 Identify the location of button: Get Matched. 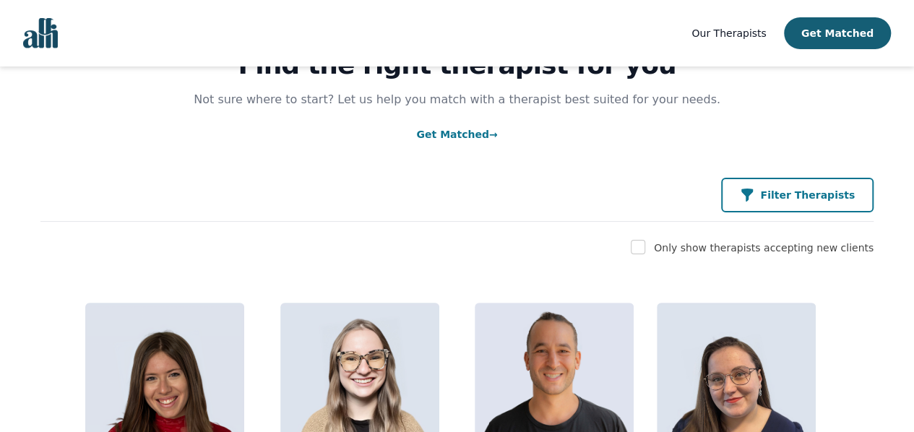
(837, 33).